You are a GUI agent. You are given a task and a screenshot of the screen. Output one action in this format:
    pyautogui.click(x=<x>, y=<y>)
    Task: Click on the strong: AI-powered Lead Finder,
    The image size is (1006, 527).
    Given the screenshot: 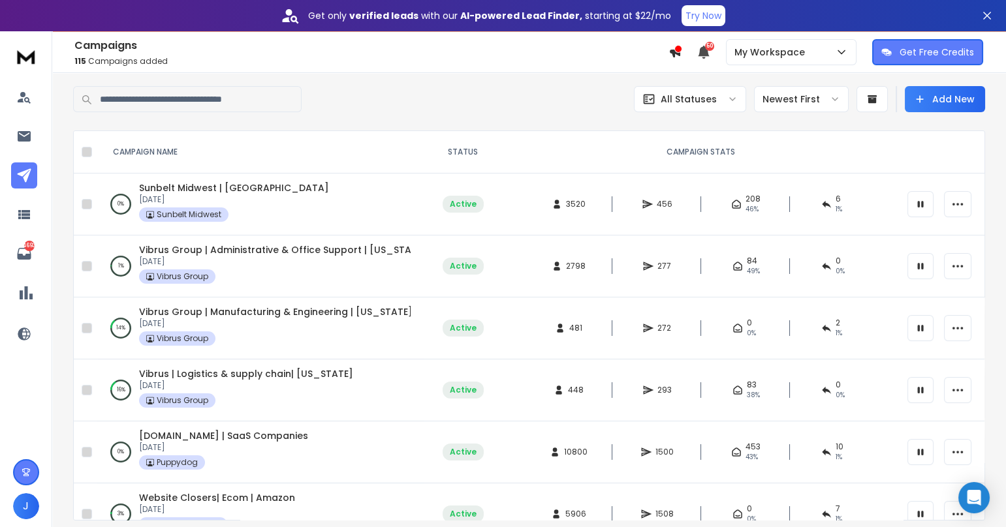 What is the action you would take?
    pyautogui.click(x=521, y=16)
    